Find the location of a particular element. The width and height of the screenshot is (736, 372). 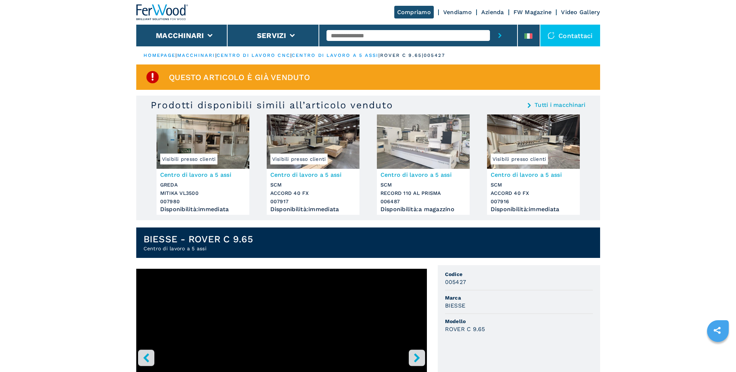

a: Centro di lavoro a 5 assi SCM RECORD 110 AL PRISMACentro di lavoro a 5 assiSCMRECORD 110 AL PRISM... is located at coordinates (423, 165).